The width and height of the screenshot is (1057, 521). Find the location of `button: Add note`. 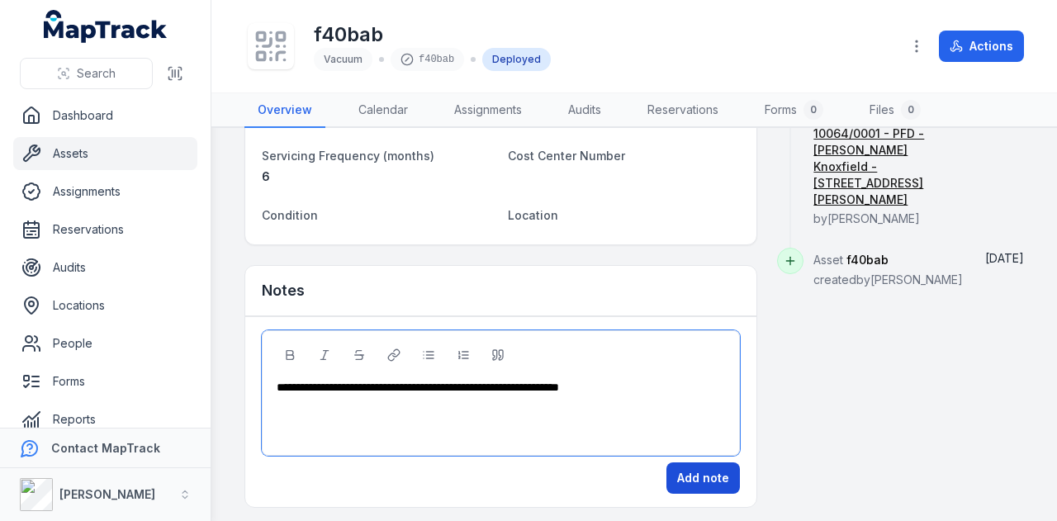

button: Add note is located at coordinates (703, 478).